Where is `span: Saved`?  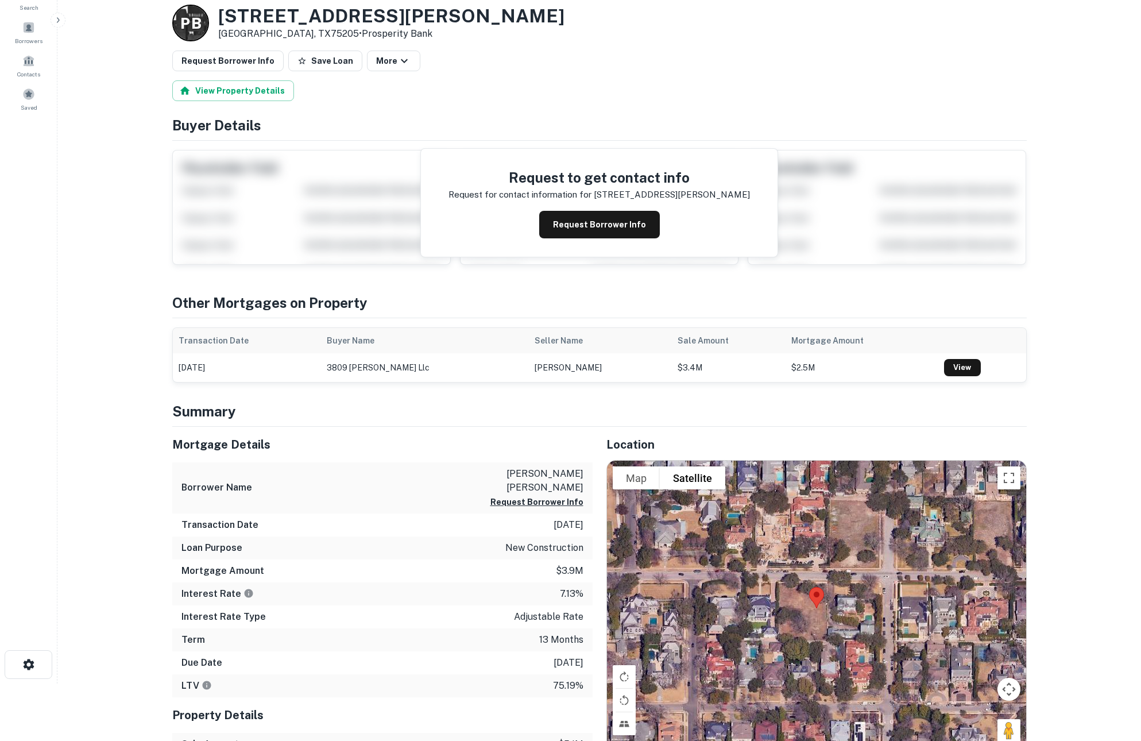
span: Saved is located at coordinates (29, 107).